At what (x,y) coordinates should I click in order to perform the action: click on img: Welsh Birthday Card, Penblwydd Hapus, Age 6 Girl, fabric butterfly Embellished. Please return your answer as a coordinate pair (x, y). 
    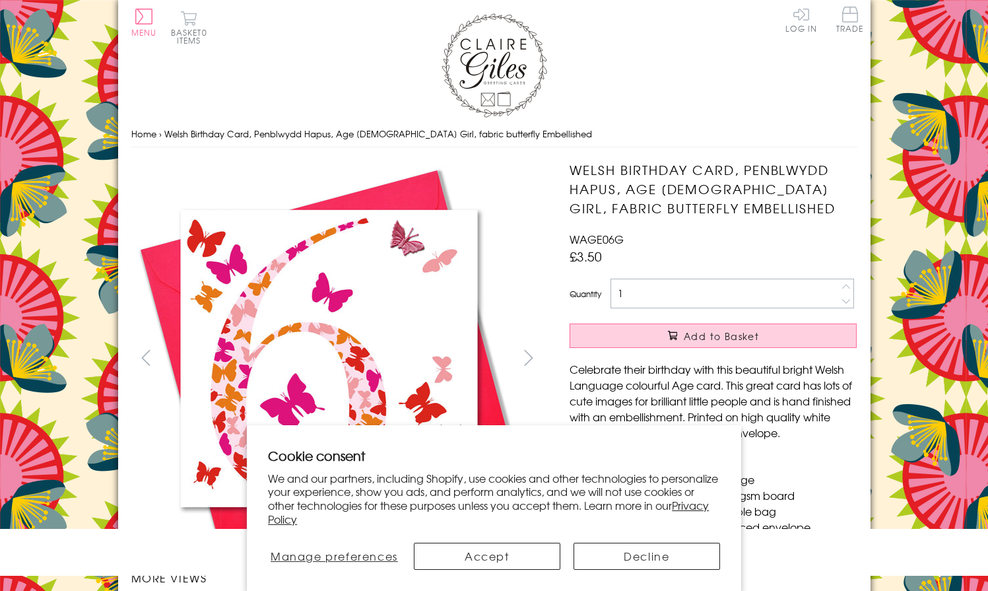
    Looking at the image, I should click on (329, 358).